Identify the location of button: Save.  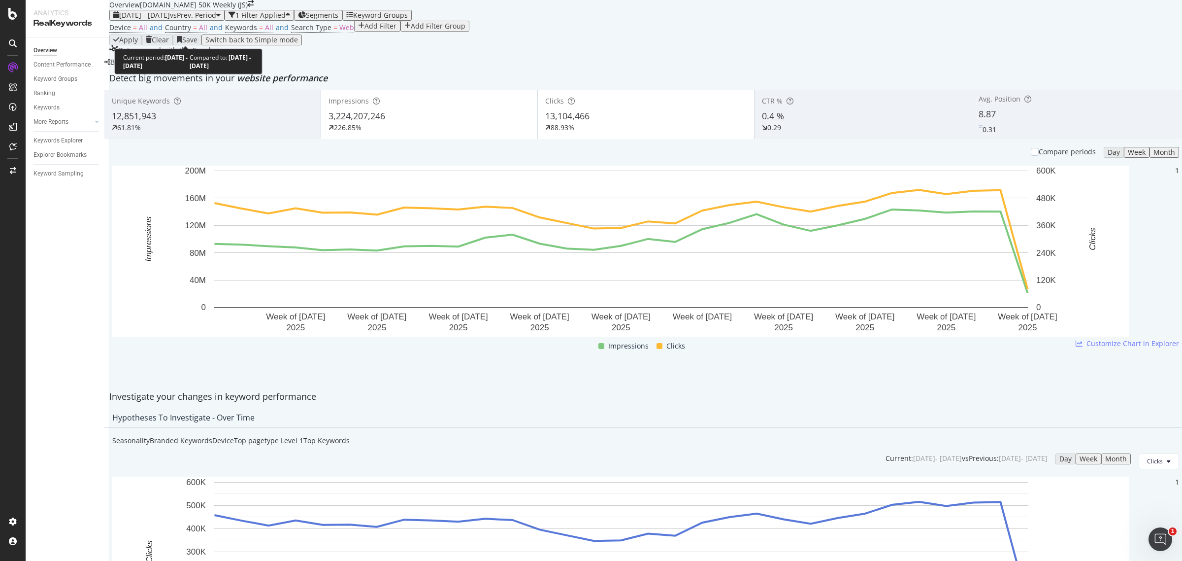
(187, 40).